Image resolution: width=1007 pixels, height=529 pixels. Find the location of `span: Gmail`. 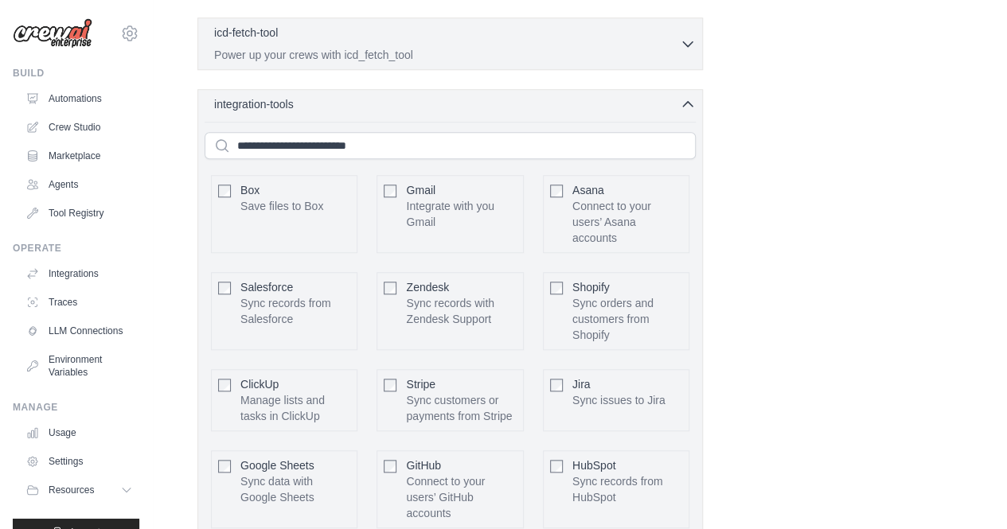

span: Gmail is located at coordinates (420, 190).